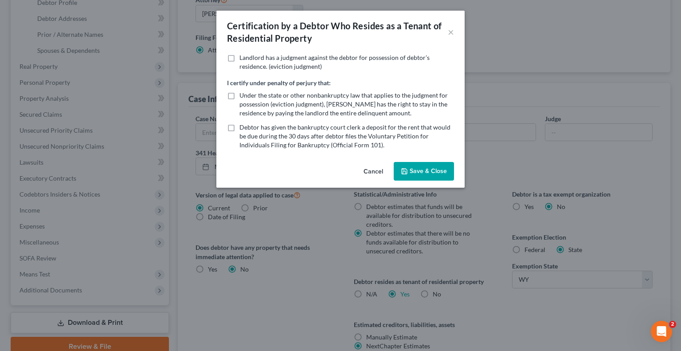 The height and width of the screenshot is (351, 681). Describe the element at coordinates (279, 82) in the screenshot. I see `label: I certify under penalty of perjury that:` at that location.